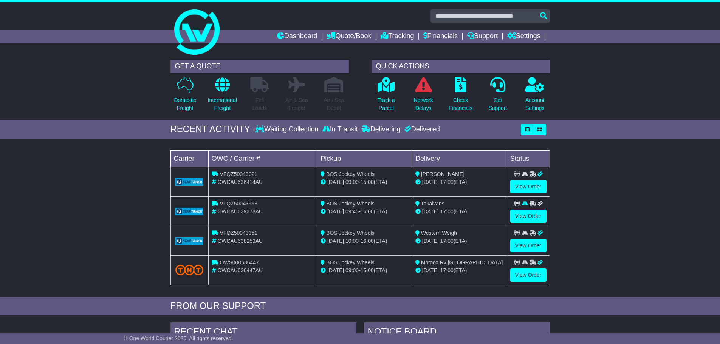 This screenshot has height=344, width=720. I want to click on td: Delivery, so click(459, 159).